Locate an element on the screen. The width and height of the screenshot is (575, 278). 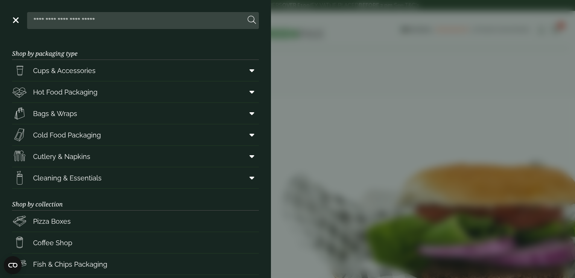
a: Cutlery & Napkins is located at coordinates (135, 156).